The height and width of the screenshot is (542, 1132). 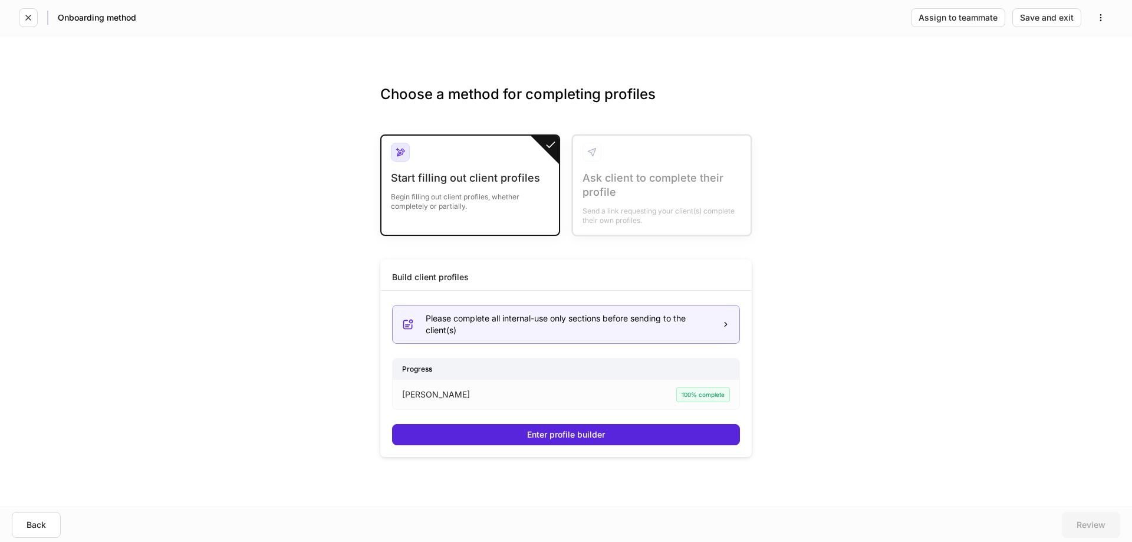 I want to click on div: Please complete all internal-use only sections before sending to the client(s), so click(x=569, y=324).